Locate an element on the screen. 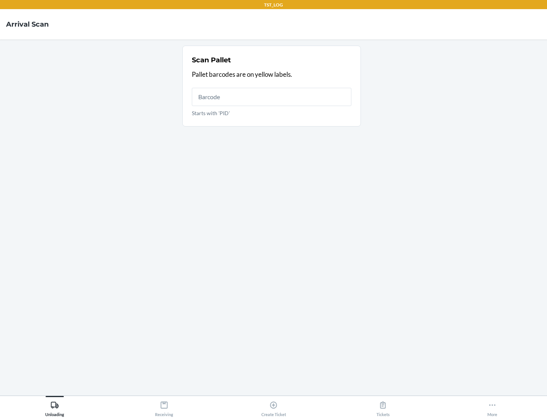 The image size is (547, 418). p: Starts with 'PID' is located at coordinates (271, 113).